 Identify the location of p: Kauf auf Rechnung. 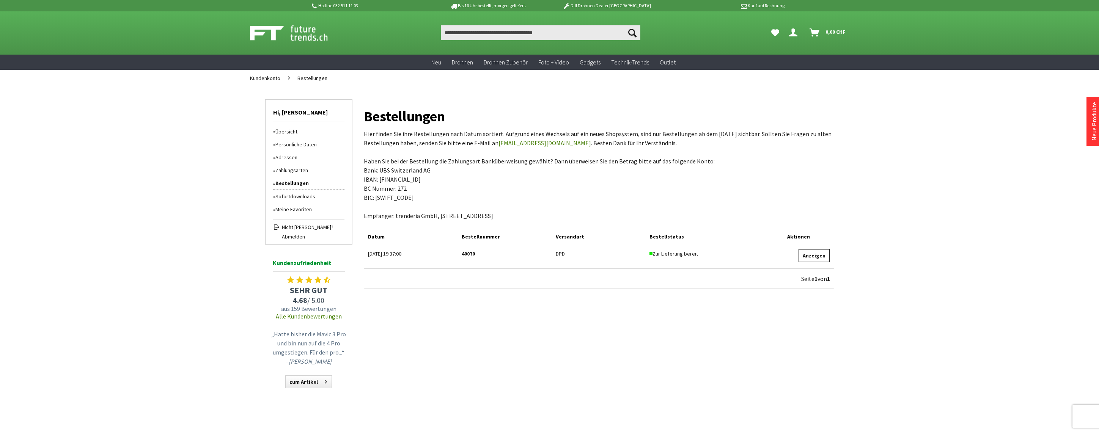
(725, 6).